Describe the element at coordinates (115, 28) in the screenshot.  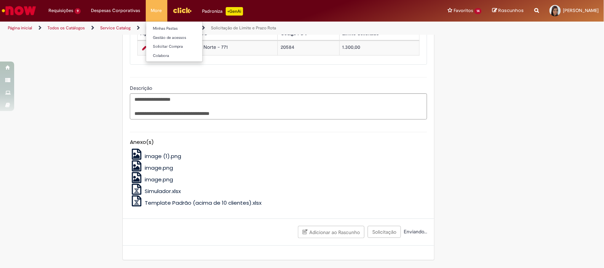
I see `a: Service Catalog` at that location.